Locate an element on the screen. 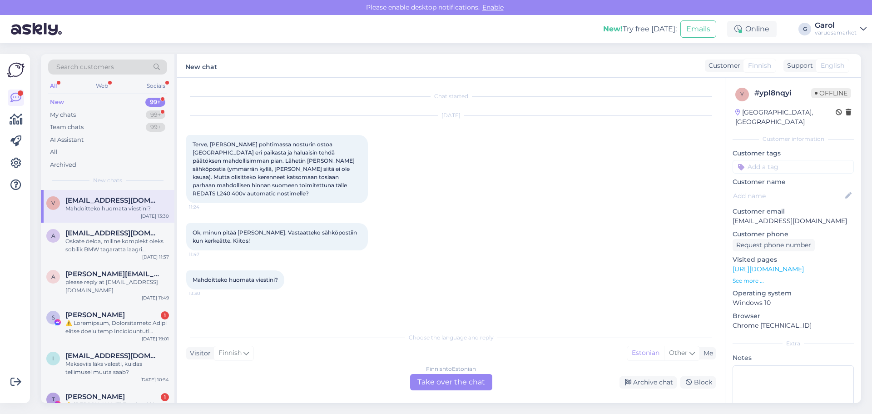 The height and width of the screenshot is (414, 872). div: Choose the language and reply is located at coordinates (451, 337).